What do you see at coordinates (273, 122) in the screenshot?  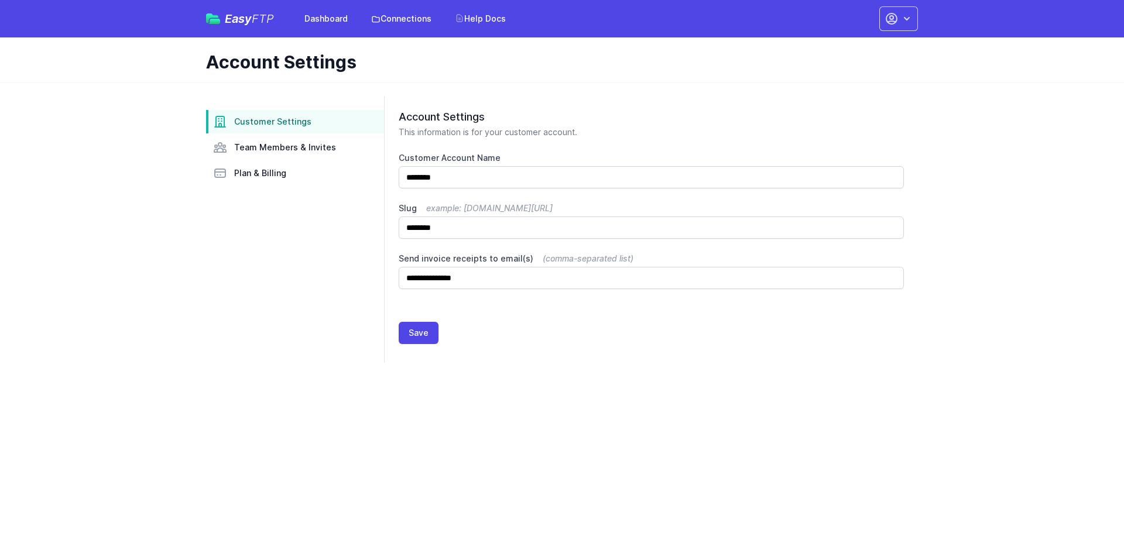 I see `span: Customer Settings` at bounding box center [273, 122].